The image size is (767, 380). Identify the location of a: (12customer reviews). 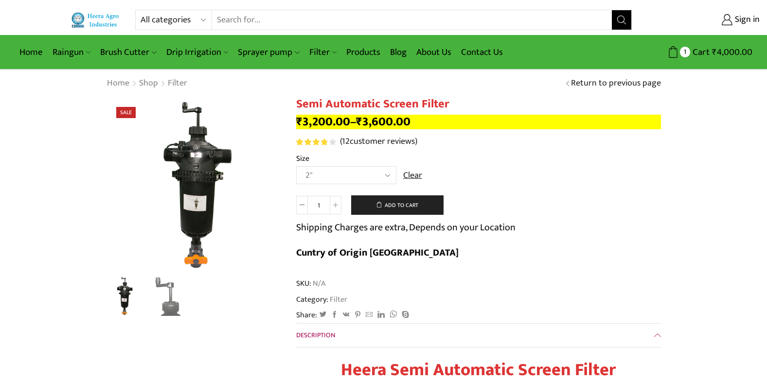
(378, 142).